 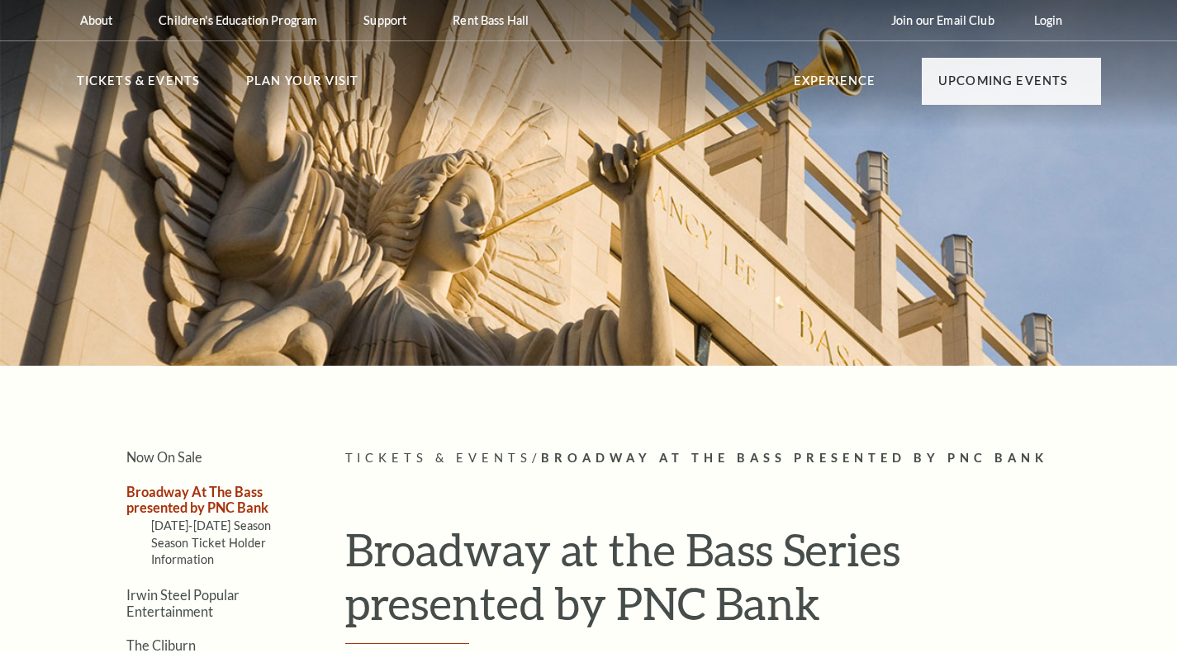 What do you see at coordinates (139, 86) in the screenshot?
I see `p: Tickets & Events` at bounding box center [139, 86].